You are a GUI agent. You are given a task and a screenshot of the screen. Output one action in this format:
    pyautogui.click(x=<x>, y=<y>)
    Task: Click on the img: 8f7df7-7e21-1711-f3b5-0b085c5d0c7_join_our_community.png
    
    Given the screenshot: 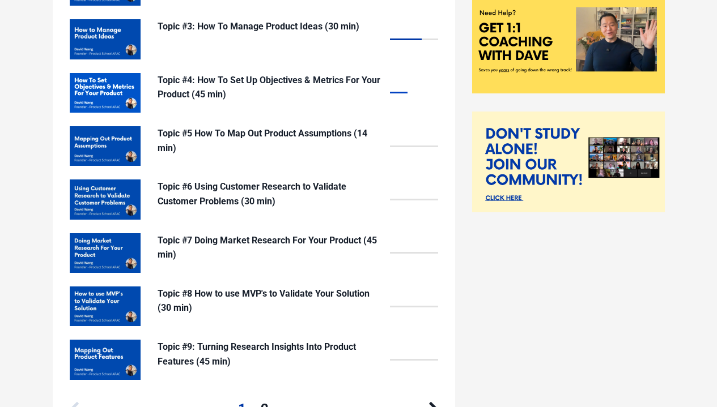 What is the action you would take?
    pyautogui.click(x=568, y=162)
    